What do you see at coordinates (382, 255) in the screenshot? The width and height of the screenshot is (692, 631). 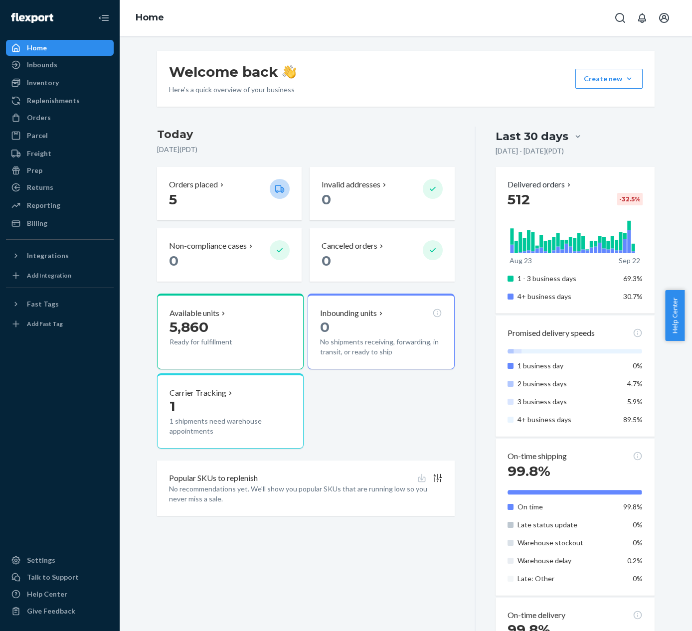 I see `button: Canceled orders 0` at bounding box center [382, 255].